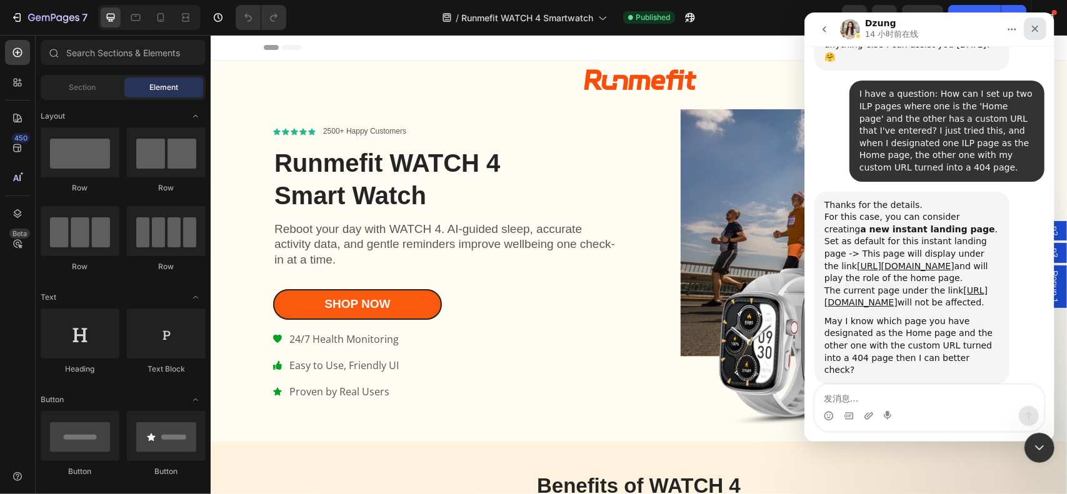 This screenshot has height=494, width=1067. Describe the element at coordinates (147, 269) in the screenshot. I see `a: Shop Now` at that location.